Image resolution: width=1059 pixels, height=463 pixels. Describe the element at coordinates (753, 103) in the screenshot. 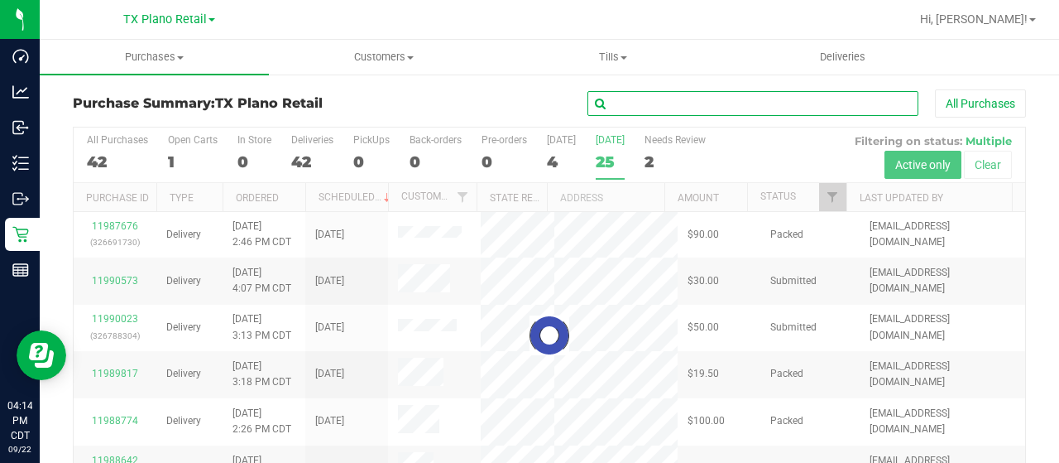

I see `input: Search Purchase ID, Original ID, State Registry ID or Customer Name...` at that location.